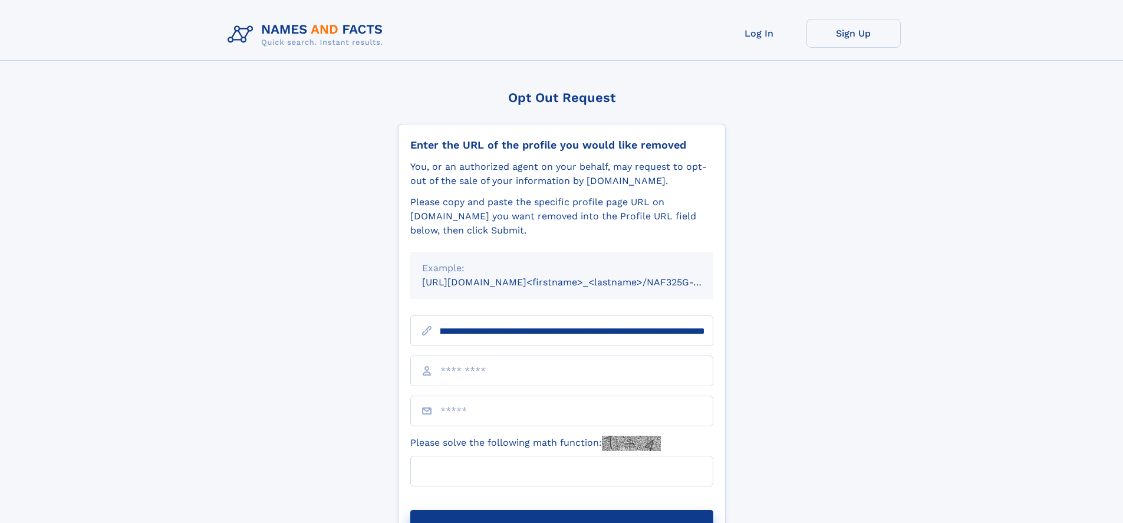 Image resolution: width=1123 pixels, height=523 pixels. What do you see at coordinates (308, 35) in the screenshot?
I see `img: Logo Names and Facts` at bounding box center [308, 35].